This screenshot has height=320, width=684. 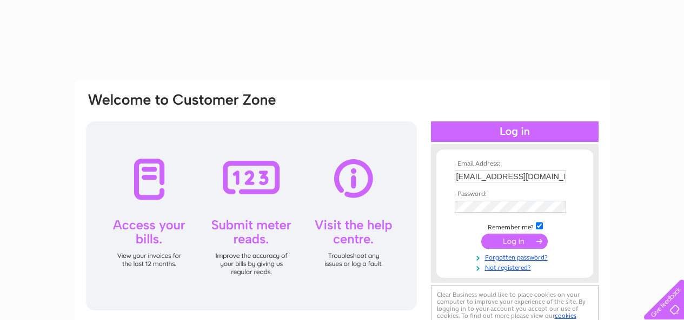 I want to click on a: Not registered?, so click(x=515, y=267).